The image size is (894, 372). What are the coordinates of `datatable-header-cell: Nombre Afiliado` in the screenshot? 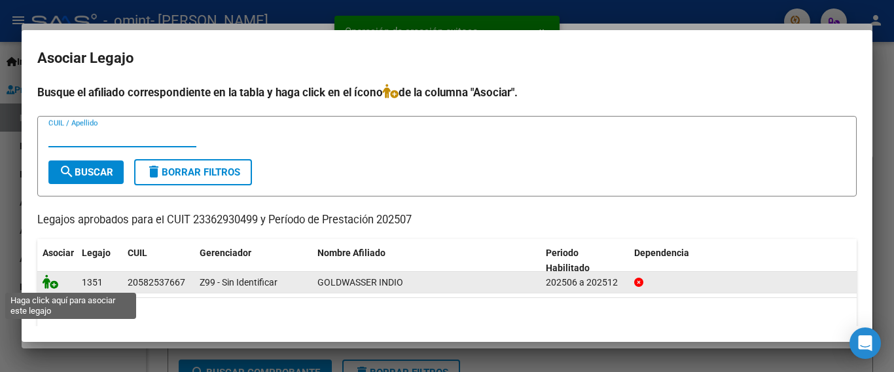 It's located at (426, 261).